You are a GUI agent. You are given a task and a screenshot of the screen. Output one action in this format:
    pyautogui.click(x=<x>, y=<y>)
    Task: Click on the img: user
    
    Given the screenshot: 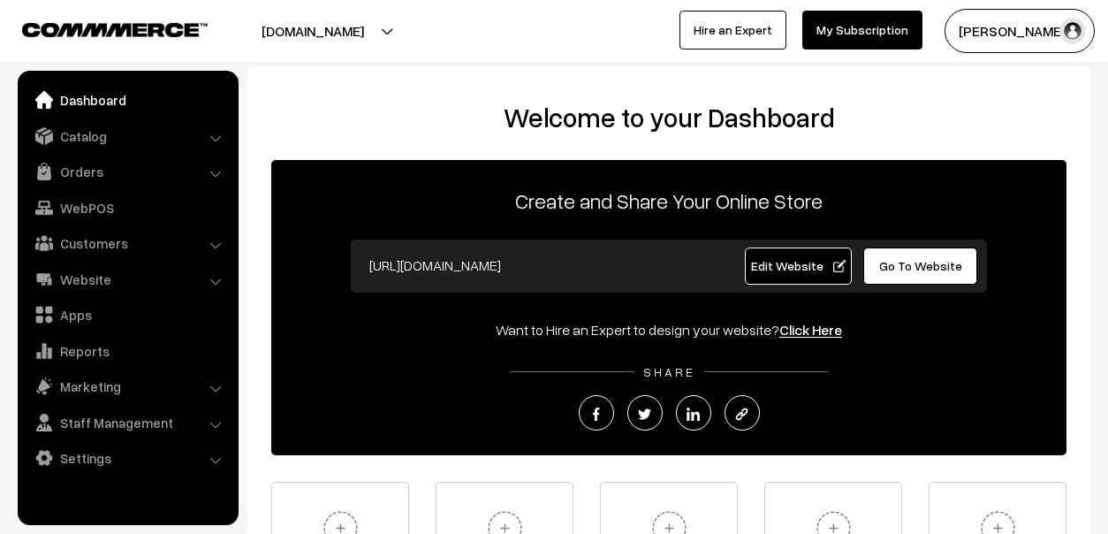 What is the action you would take?
    pyautogui.click(x=1073, y=31)
    